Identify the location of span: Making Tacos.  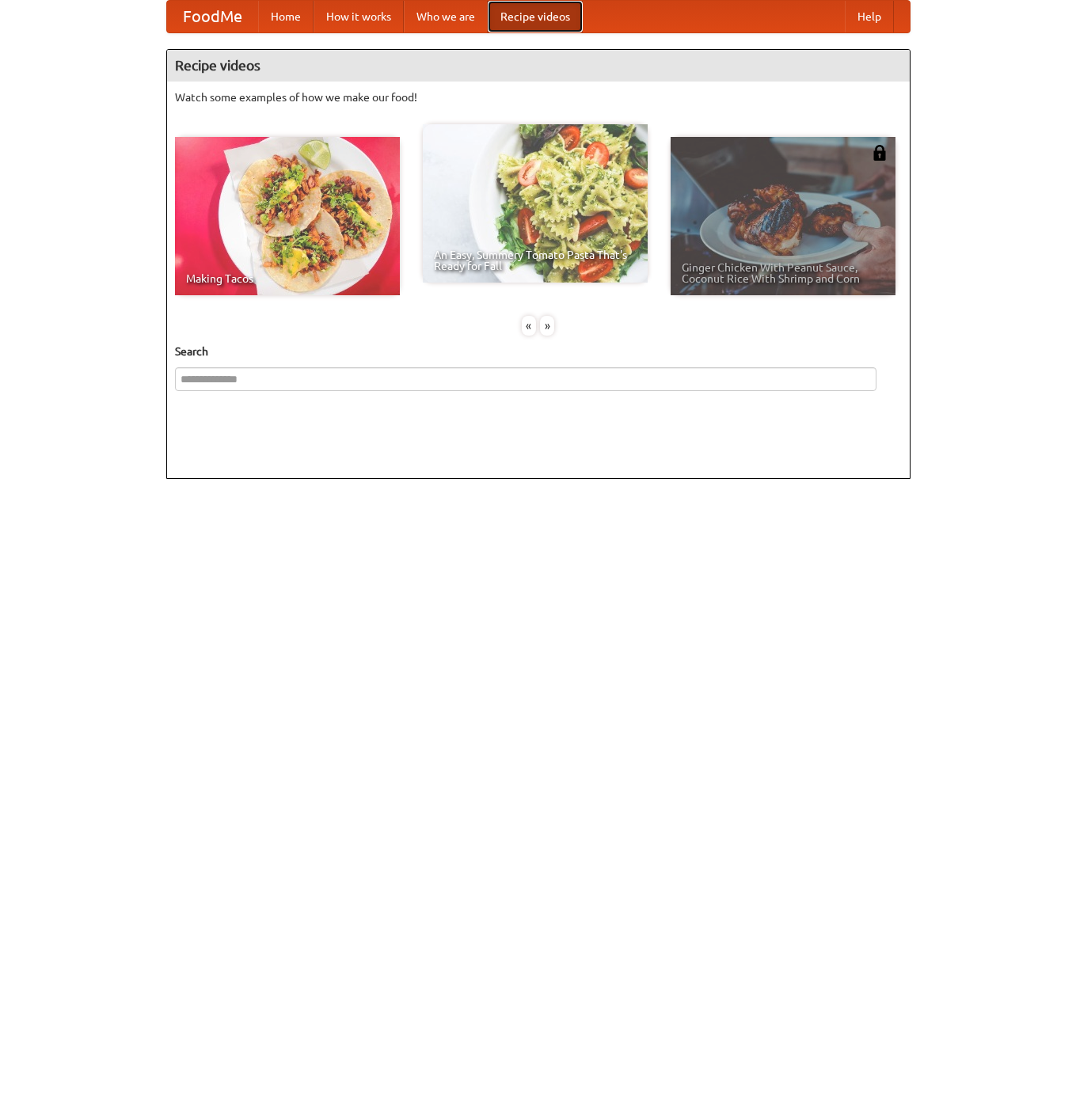
(288, 278).